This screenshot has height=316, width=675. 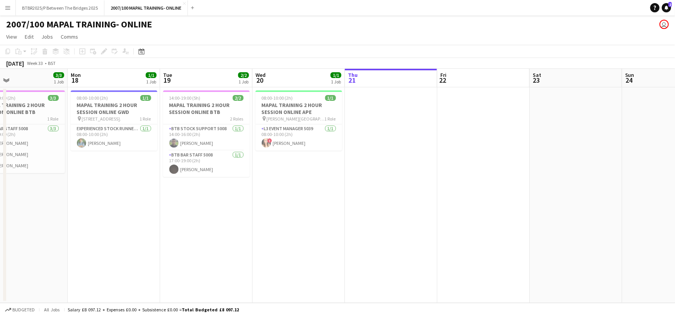 I want to click on span: Comms, so click(x=69, y=37).